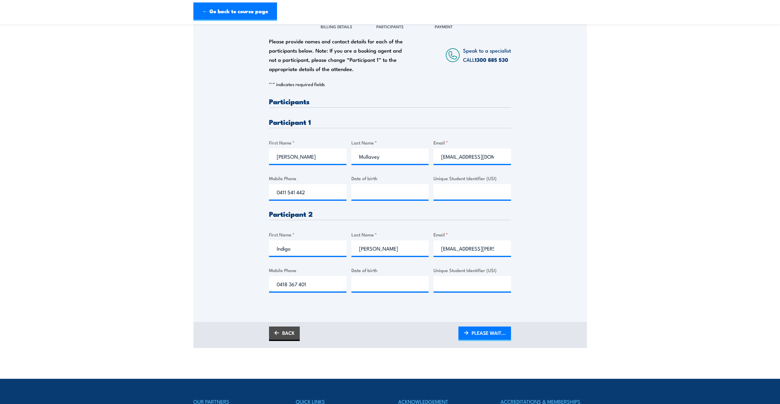 The width and height of the screenshot is (780, 404). I want to click on span: Payment, so click(443, 26).